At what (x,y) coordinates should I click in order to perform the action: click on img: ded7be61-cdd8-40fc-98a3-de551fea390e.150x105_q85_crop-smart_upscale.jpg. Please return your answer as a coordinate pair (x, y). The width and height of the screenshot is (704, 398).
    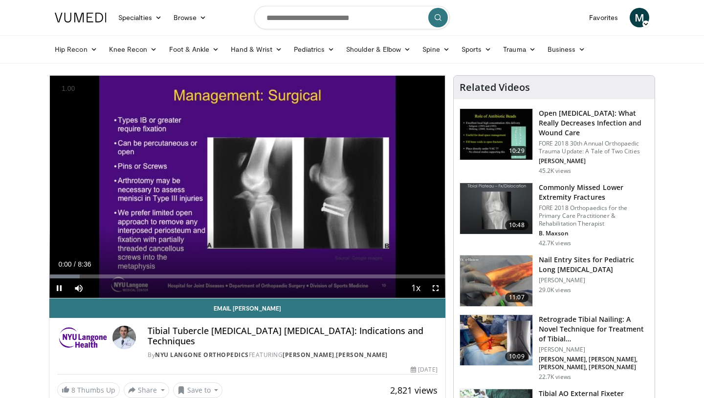
    Looking at the image, I should click on (496, 134).